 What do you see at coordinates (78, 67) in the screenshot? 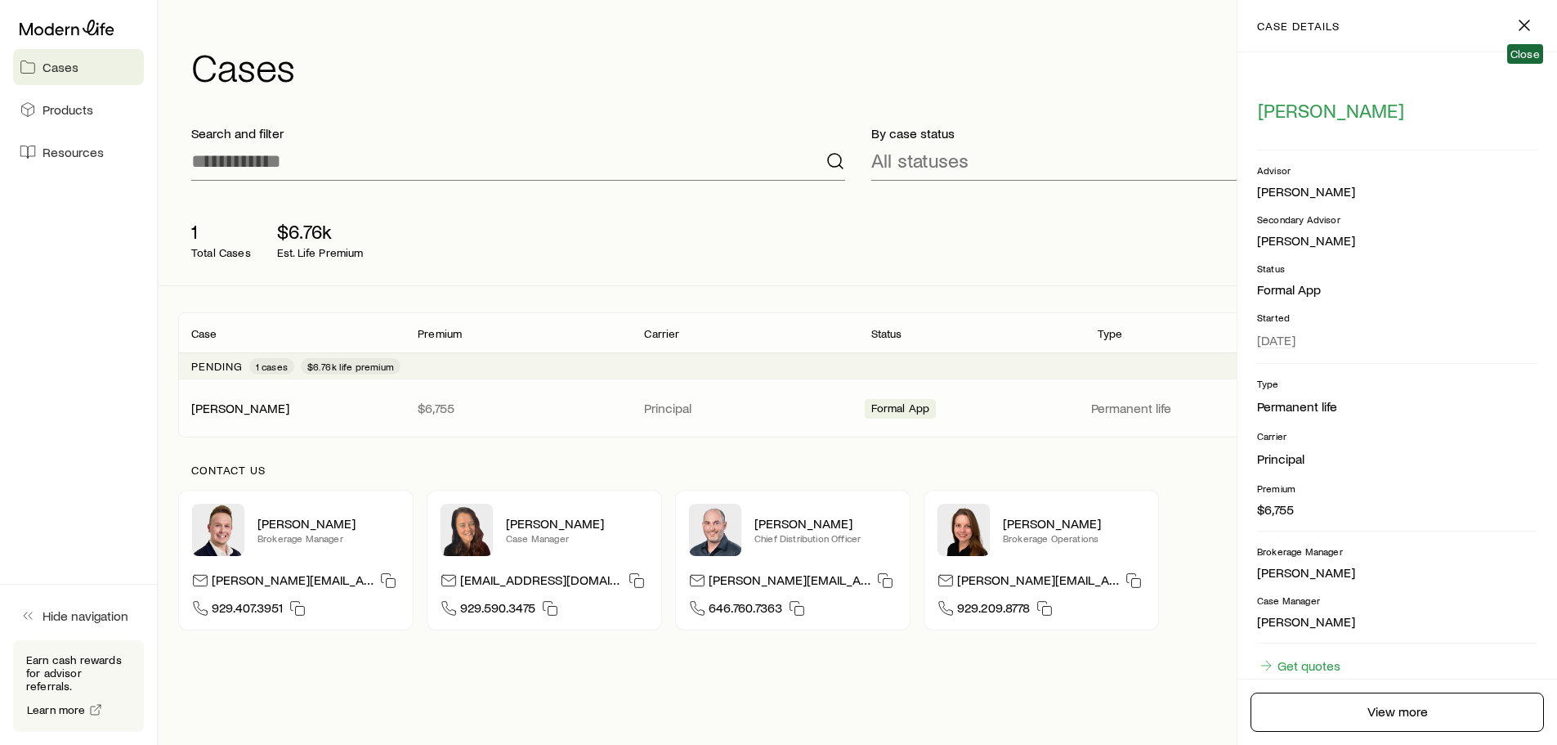
I see `a: Cases` at bounding box center [78, 67].